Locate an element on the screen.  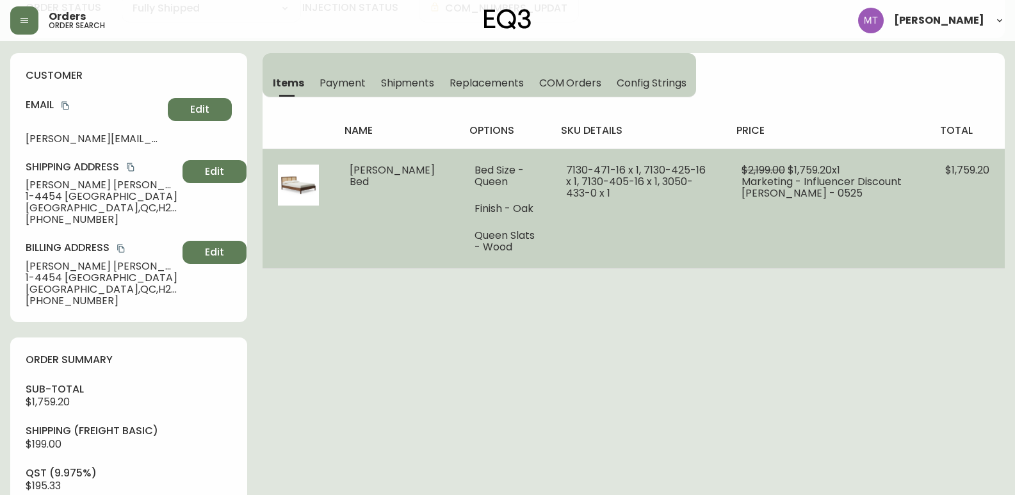
span: Orders is located at coordinates (67, 17).